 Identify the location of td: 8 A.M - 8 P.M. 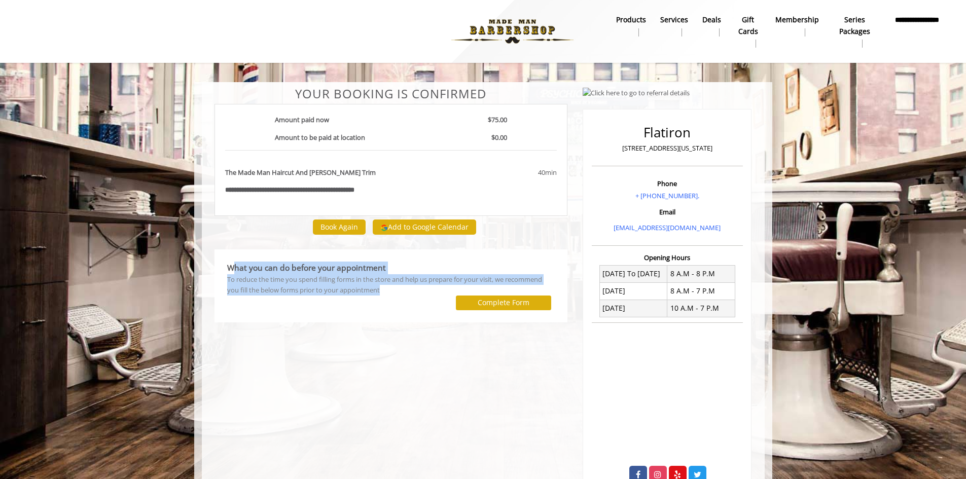
(702, 274).